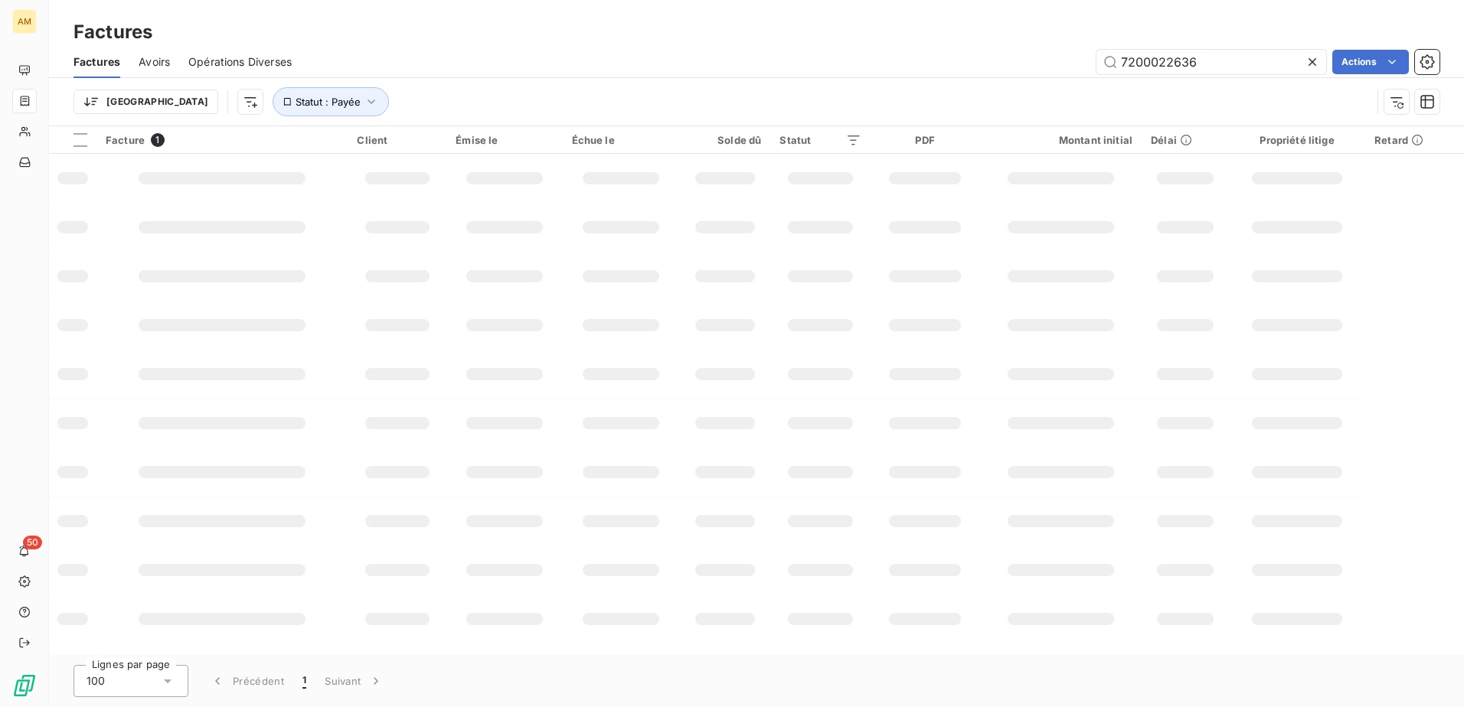 The width and height of the screenshot is (1464, 707). What do you see at coordinates (504, 140) in the screenshot?
I see `div: Émise le` at bounding box center [504, 140].